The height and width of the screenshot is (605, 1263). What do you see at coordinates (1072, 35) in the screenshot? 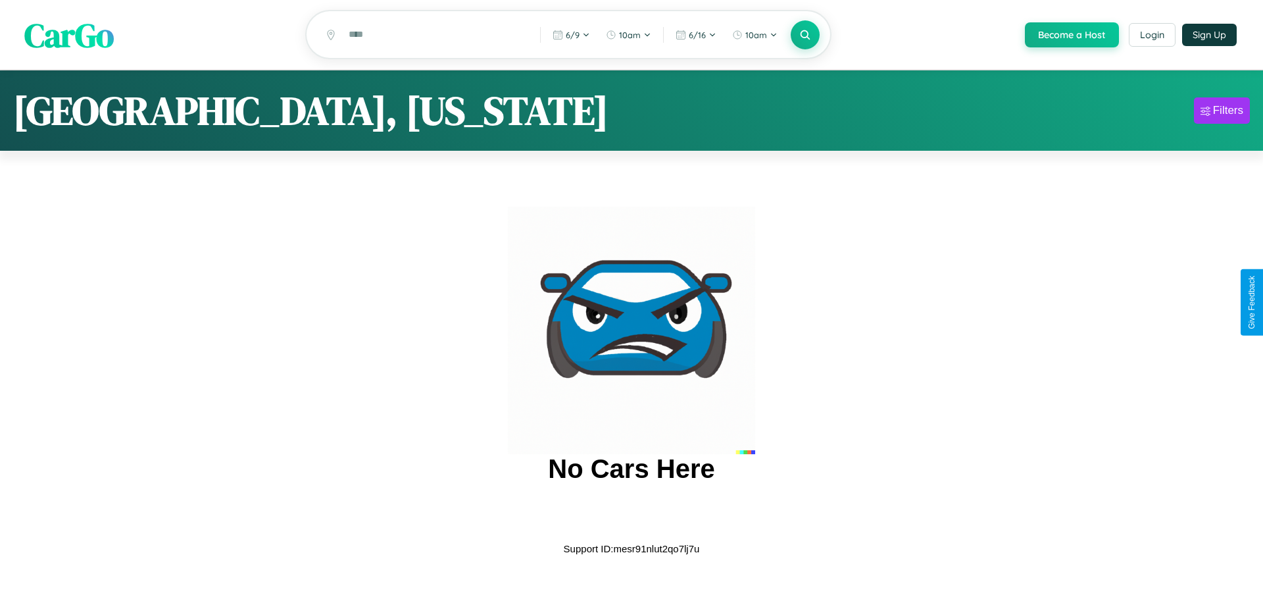
I see `button: Become a Host` at bounding box center [1072, 35].